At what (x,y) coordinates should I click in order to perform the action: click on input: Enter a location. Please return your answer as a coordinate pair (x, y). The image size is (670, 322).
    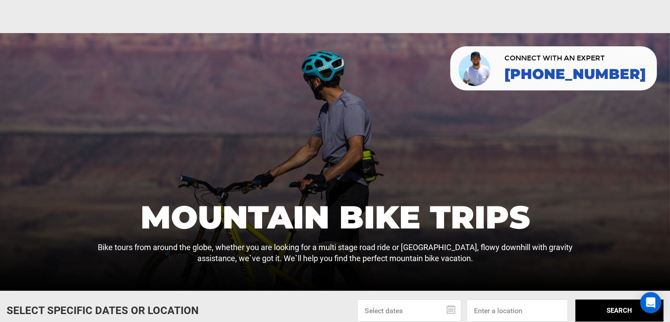
    Looking at the image, I should click on (517, 310).